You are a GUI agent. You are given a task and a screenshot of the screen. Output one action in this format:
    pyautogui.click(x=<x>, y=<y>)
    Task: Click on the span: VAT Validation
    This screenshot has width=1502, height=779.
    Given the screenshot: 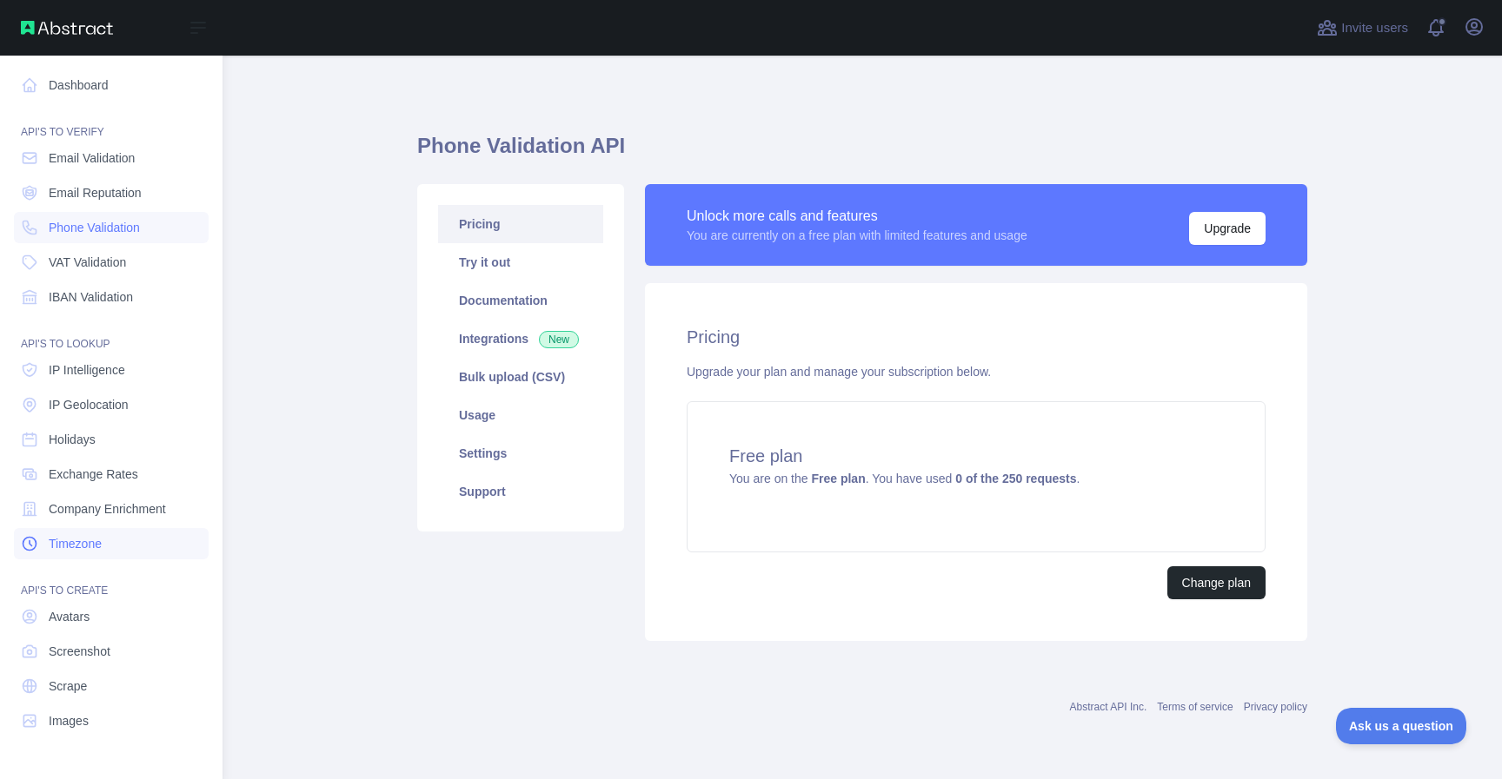 What is the action you would take?
    pyautogui.click(x=87, y=262)
    